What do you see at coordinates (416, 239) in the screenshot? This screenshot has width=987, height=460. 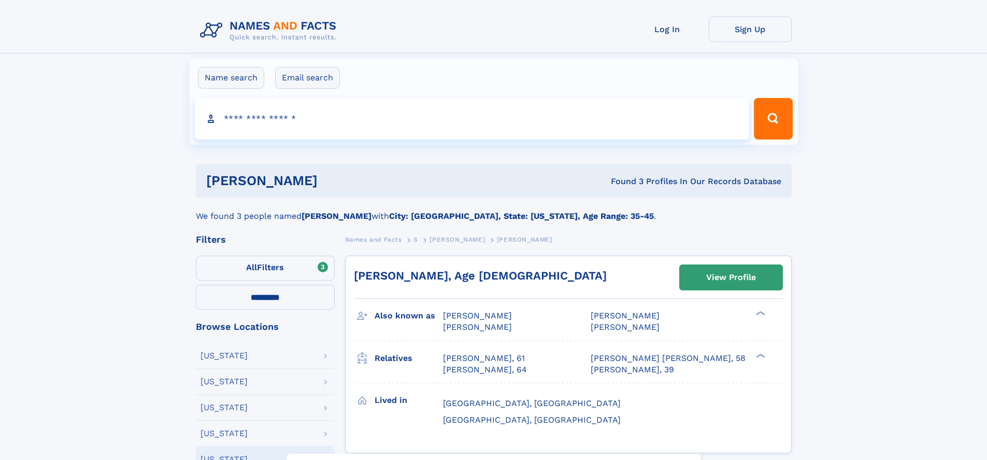 I see `a: S` at bounding box center [416, 239].